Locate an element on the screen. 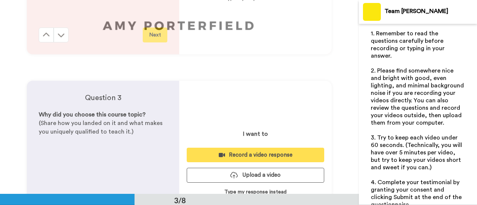  span: 2. Please find somewhere nice and bright with good, even lighting, and minimal background noise i... is located at coordinates (418, 97).